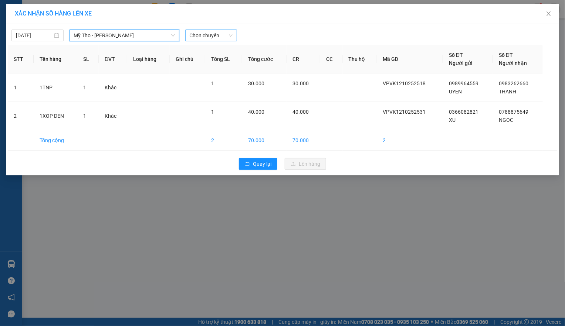 This screenshot has width=565, height=326. What do you see at coordinates (513, 63) in the screenshot?
I see `span: Người nhận` at bounding box center [513, 63].